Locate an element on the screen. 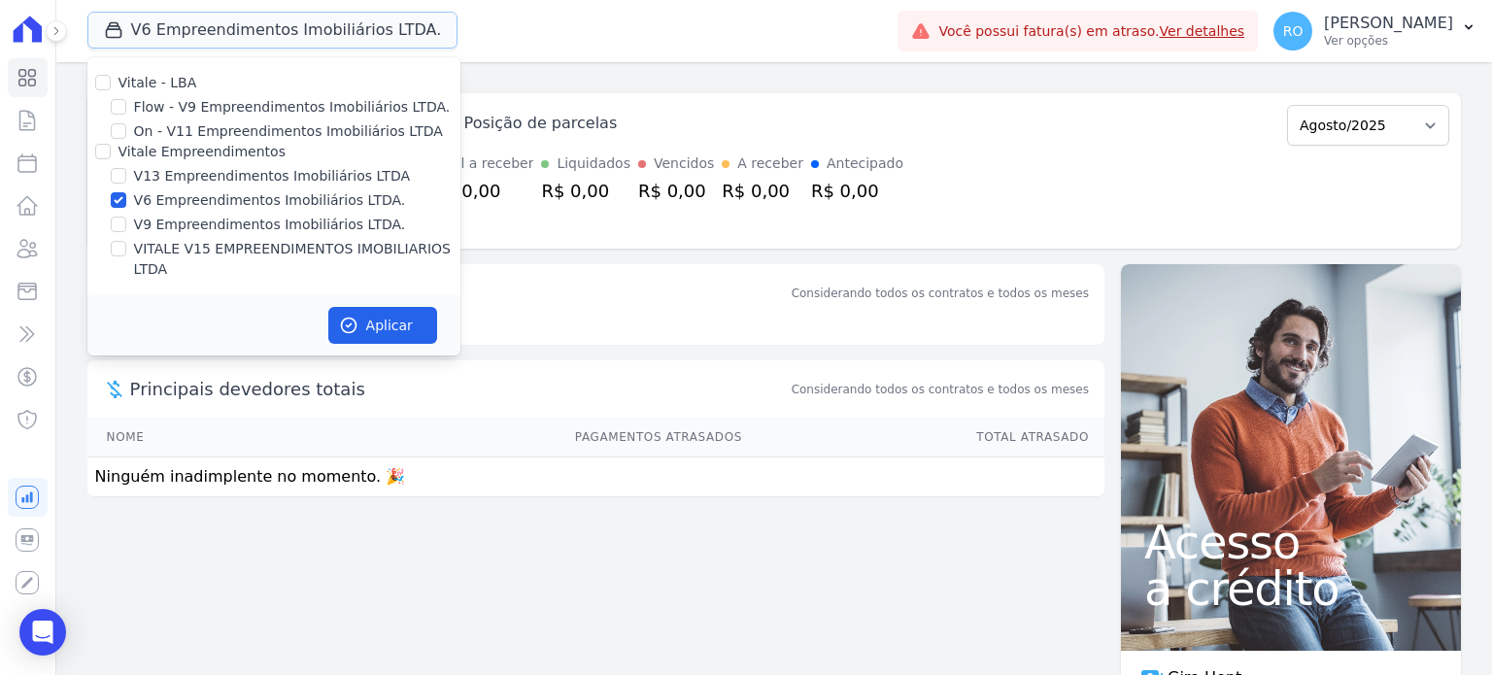 The image size is (1492, 675). div: Open Intercom Messenger is located at coordinates (43, 632).